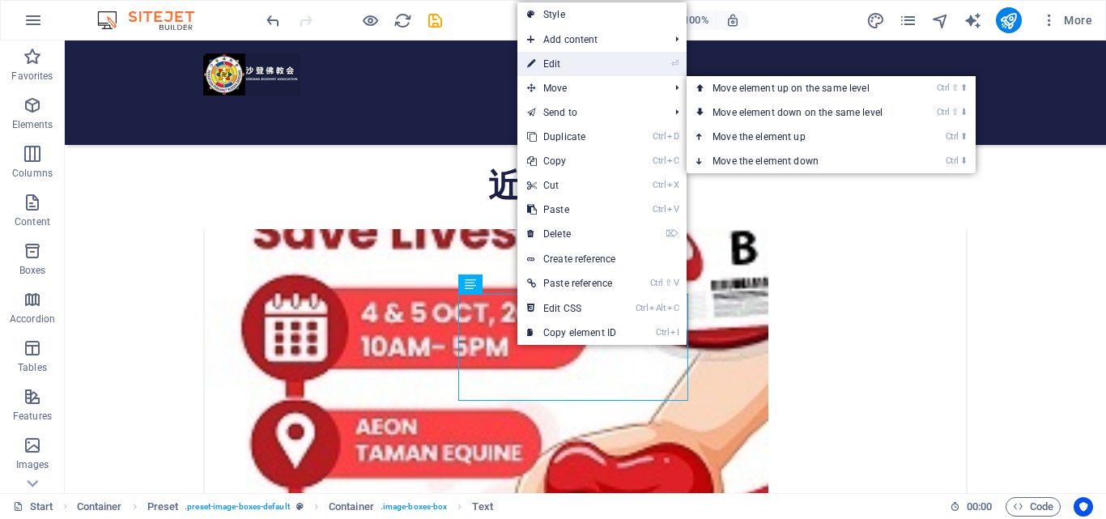 The image size is (1106, 519). I want to click on p: Tables, so click(32, 368).